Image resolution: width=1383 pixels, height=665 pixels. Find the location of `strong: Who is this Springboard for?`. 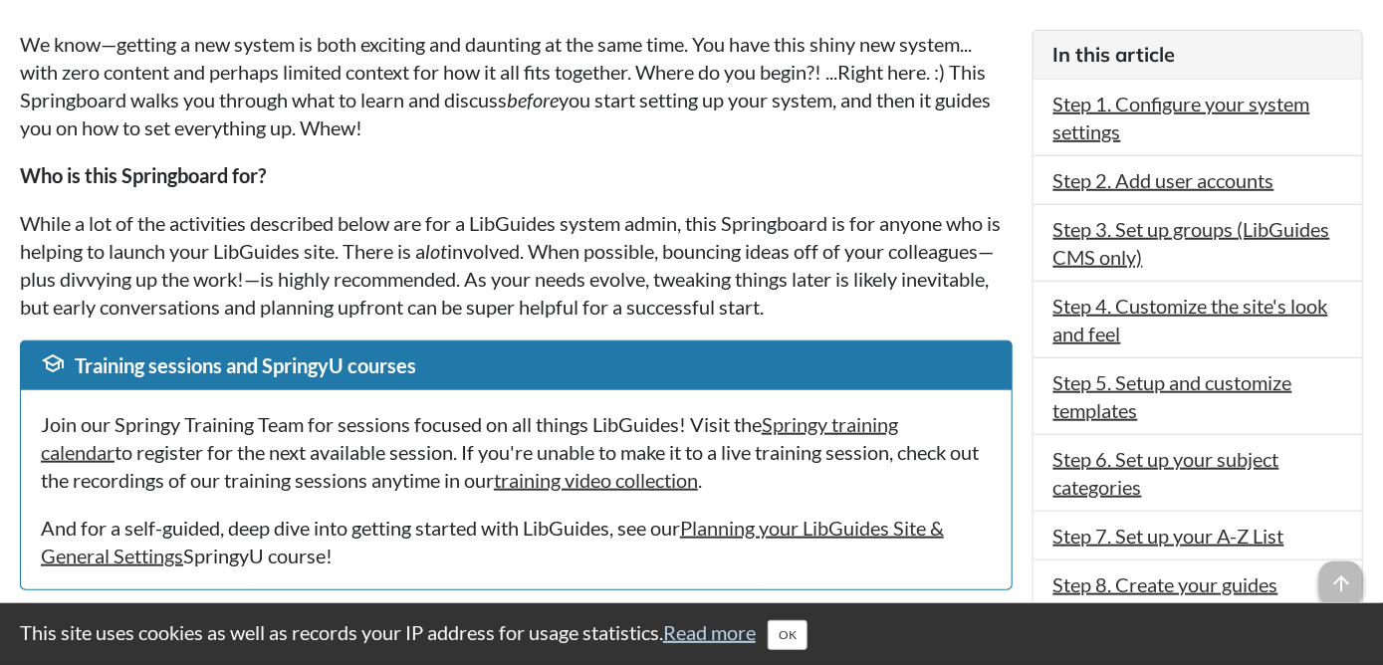

strong: Who is this Springboard for? is located at coordinates (142, 175).